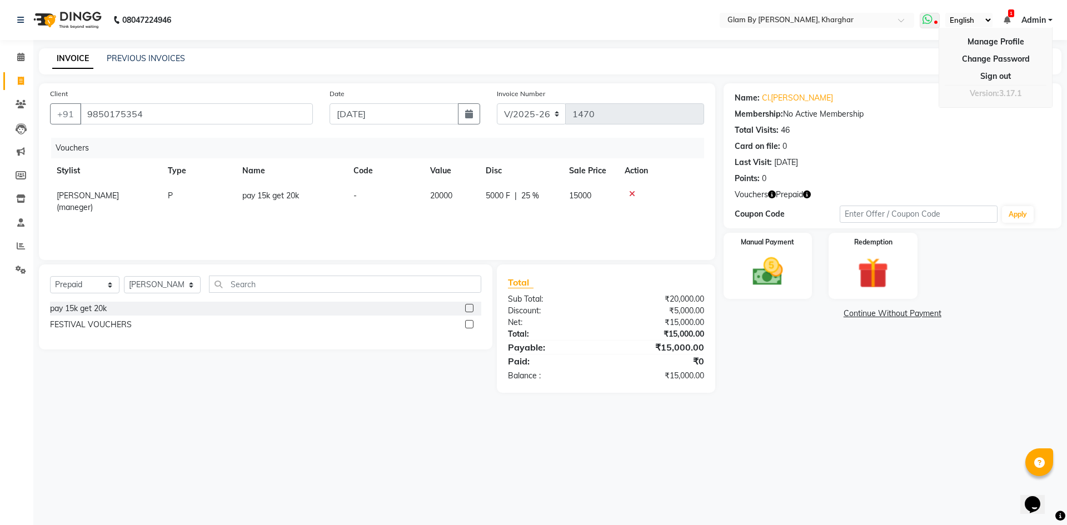  I want to click on a: PREVIOUS INVOICES, so click(146, 58).